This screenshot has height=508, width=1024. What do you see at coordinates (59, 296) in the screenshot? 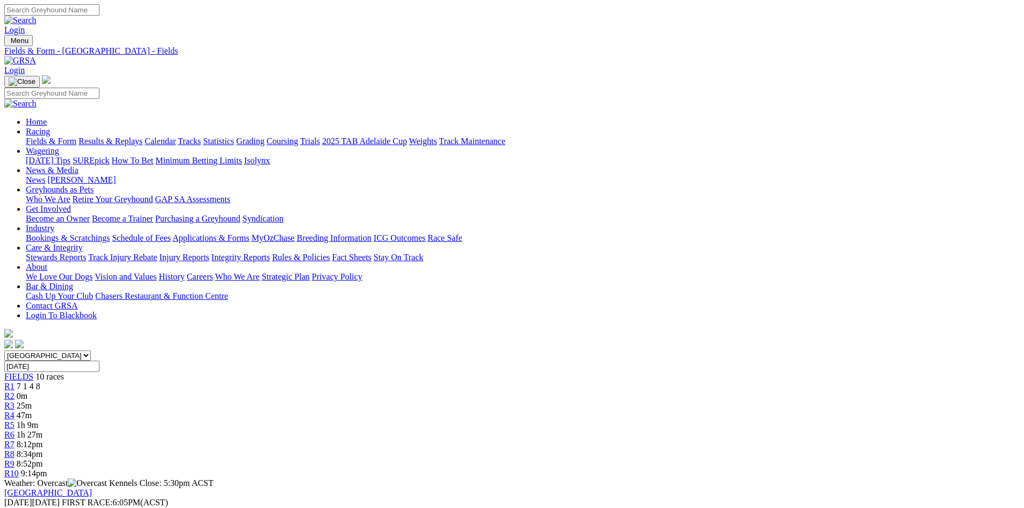
I see `a: Cash Up Your Club` at bounding box center [59, 296].